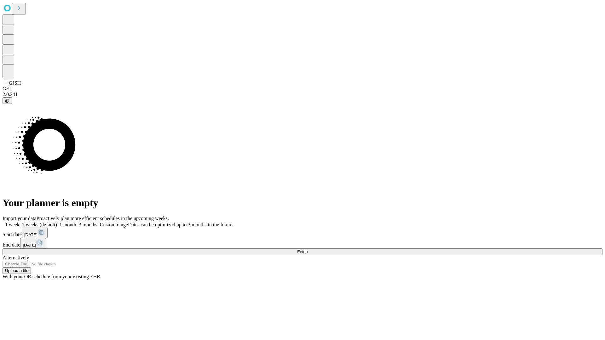 The image size is (605, 340). What do you see at coordinates (88, 225) in the screenshot?
I see `span: 3 months` at bounding box center [88, 225].